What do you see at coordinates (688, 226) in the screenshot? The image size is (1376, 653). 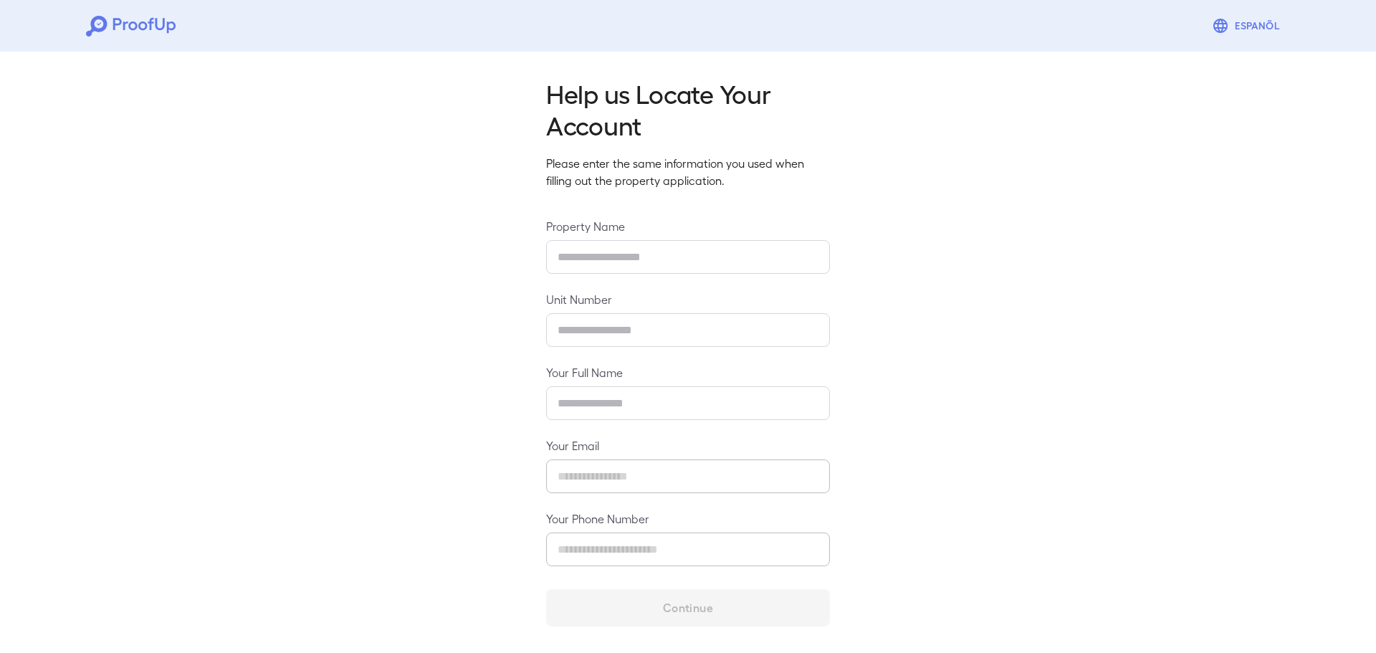 I see `label: Property Name` at bounding box center [688, 226].